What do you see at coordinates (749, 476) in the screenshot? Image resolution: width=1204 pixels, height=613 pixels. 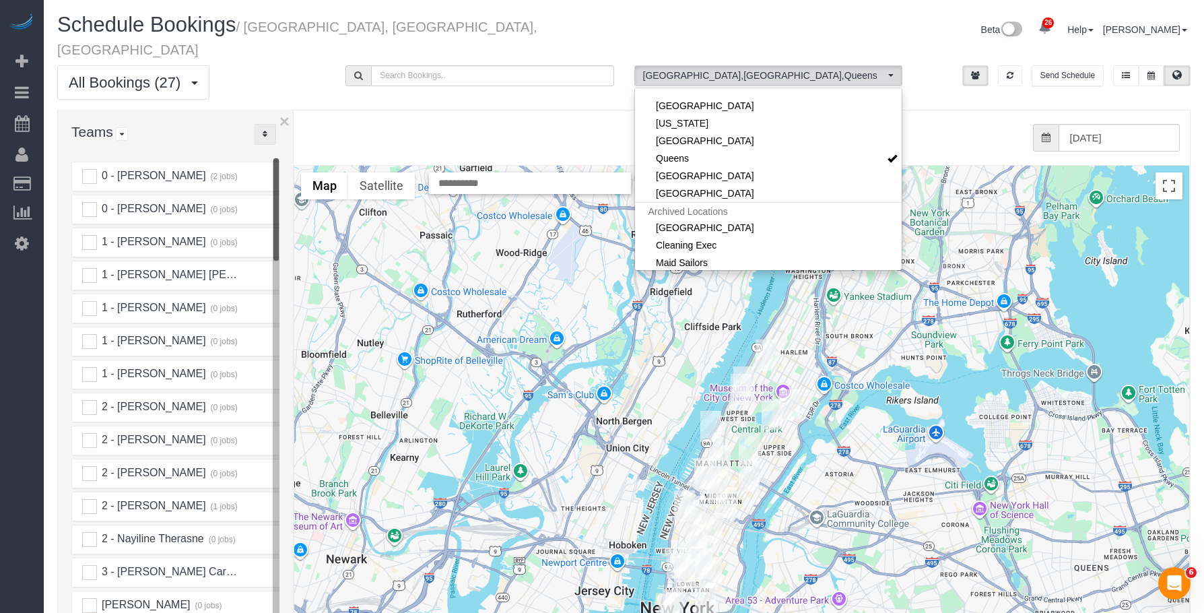 I see `div: 09/24/2025 11:00AM - Arley Ruskin - 211 East 53rd Street, Apt. 7h, New York, NY 10022` at bounding box center [749, 476].